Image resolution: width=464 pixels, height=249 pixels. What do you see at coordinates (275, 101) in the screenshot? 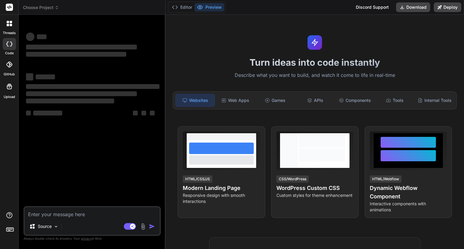
I see `div: Games` at bounding box center [275, 101].